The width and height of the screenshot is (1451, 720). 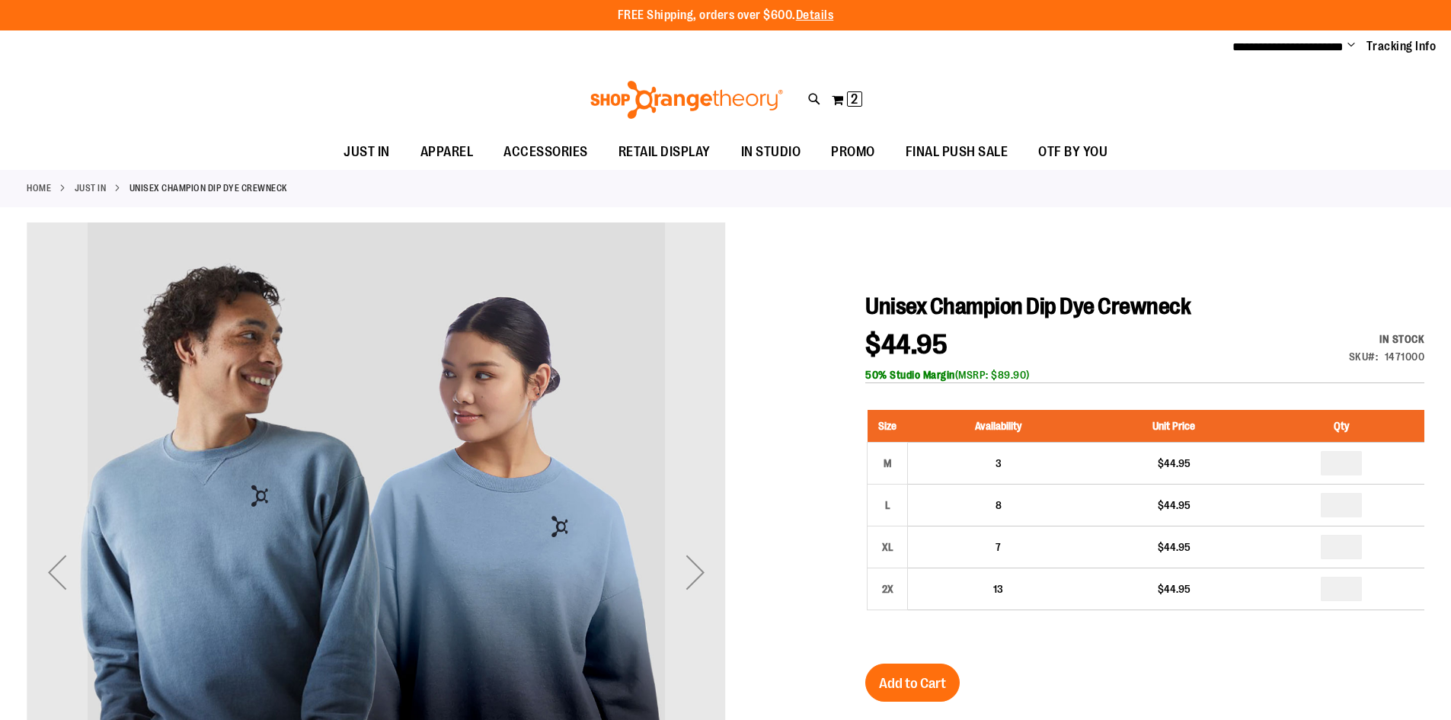 What do you see at coordinates (999, 505) in the screenshot?
I see `span: 8` at bounding box center [999, 505].